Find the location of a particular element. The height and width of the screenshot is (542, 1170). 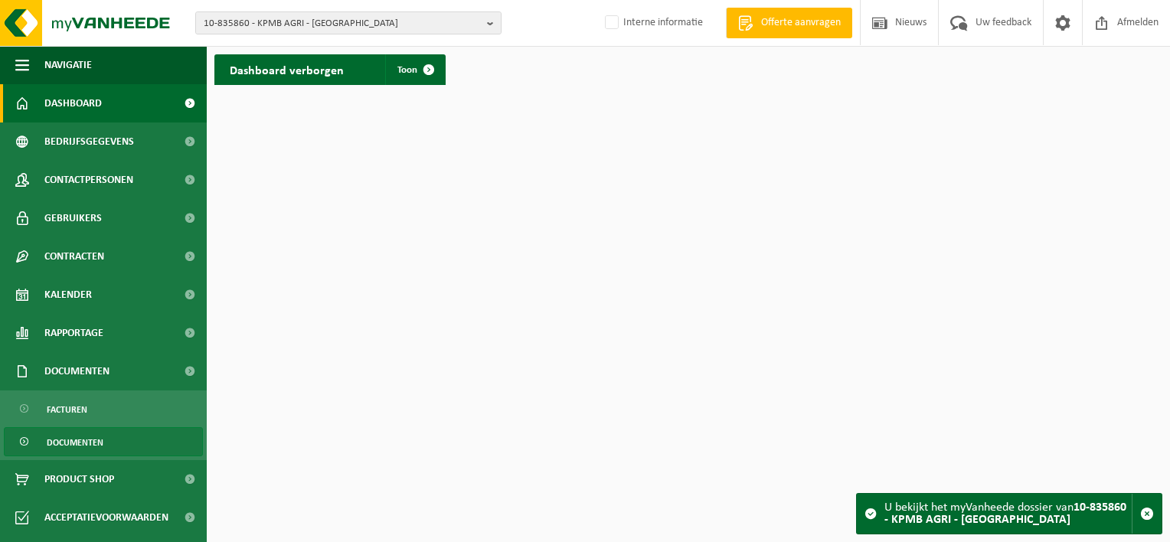

span: Bedrijfsgegevens is located at coordinates (89, 142).